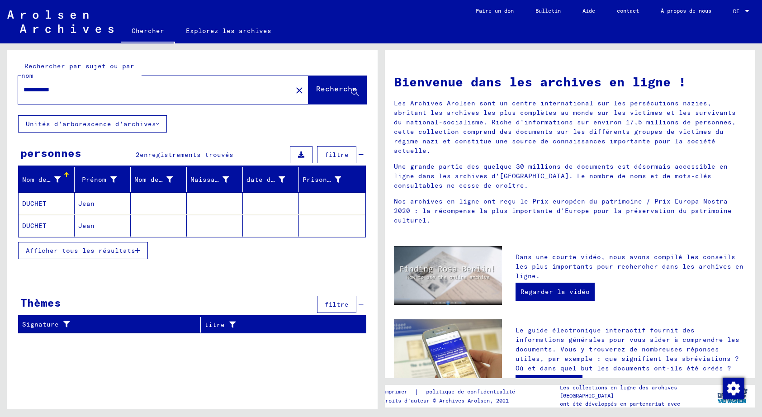 This screenshot has height=417, width=762. What do you see at coordinates (279, 325) in the screenshot?
I see `div: titre` at bounding box center [279, 325].